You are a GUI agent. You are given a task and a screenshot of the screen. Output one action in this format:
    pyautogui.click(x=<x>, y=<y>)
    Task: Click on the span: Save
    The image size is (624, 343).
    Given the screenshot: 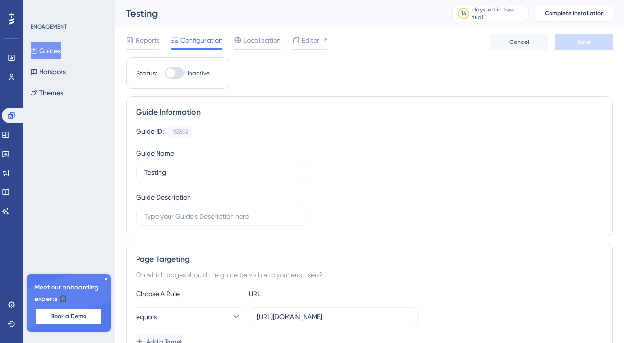 What is the action you would take?
    pyautogui.click(x=583, y=42)
    